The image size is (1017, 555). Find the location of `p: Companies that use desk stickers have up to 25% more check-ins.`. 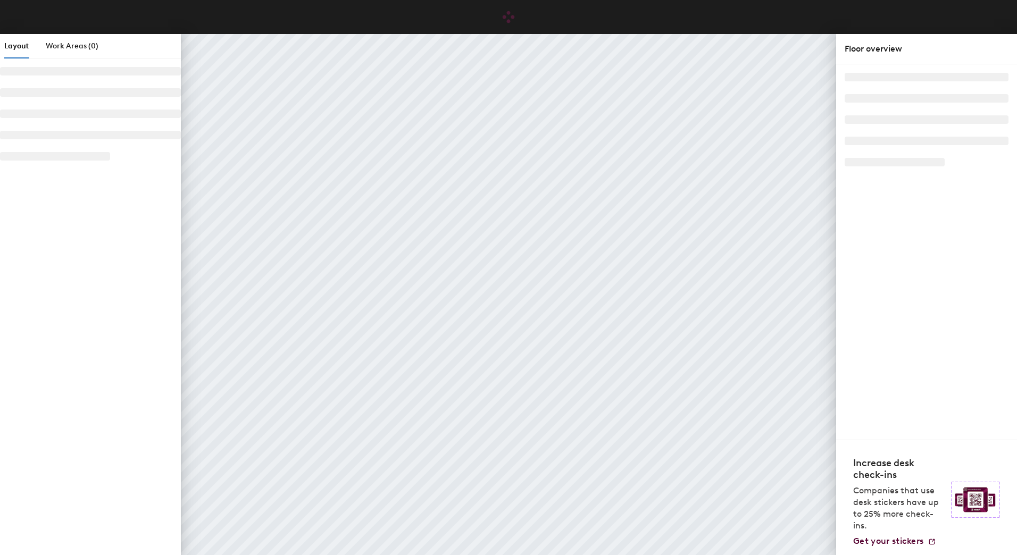

p: Companies that use desk stickers have up to 25% more check-ins. is located at coordinates (899, 508).